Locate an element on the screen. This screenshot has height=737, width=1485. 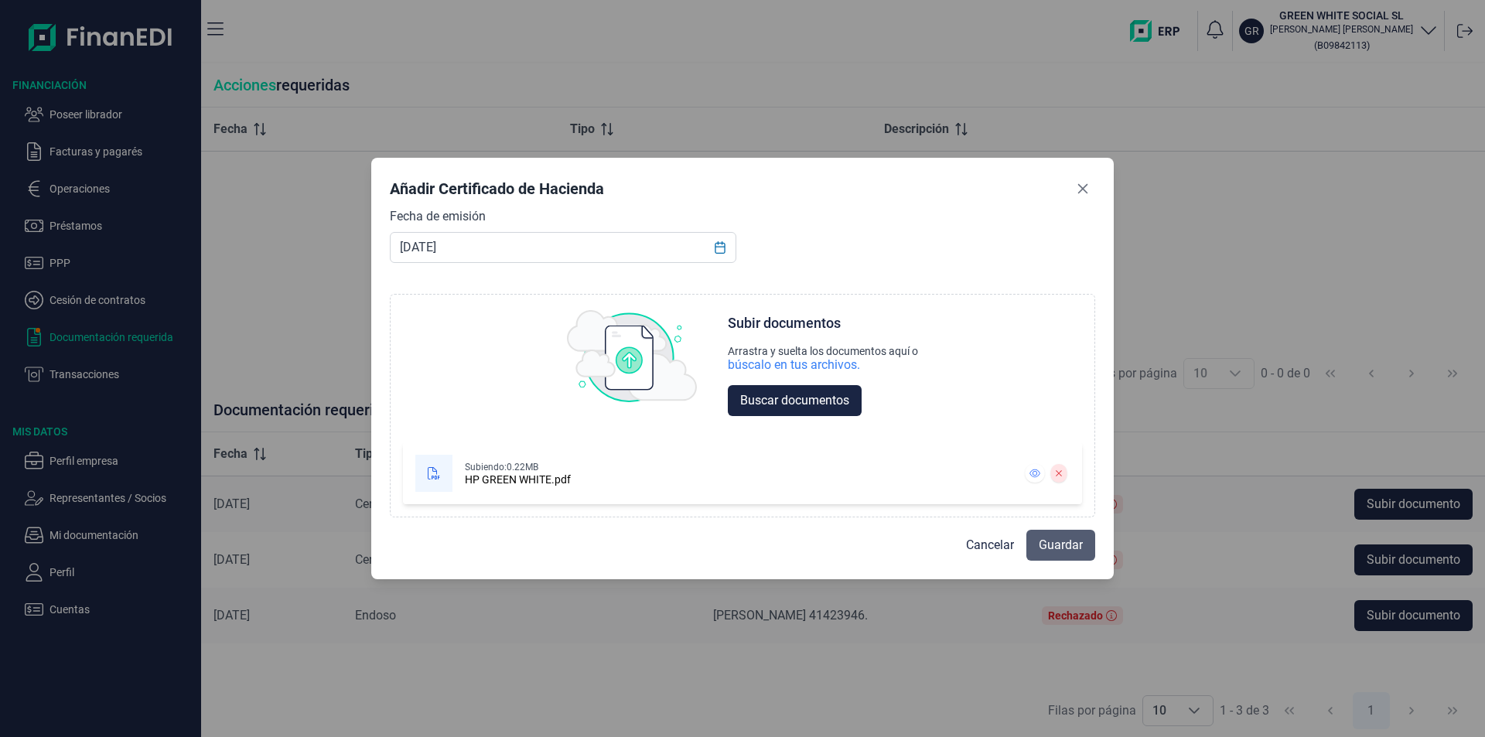
button: Close is located at coordinates (1083, 189).